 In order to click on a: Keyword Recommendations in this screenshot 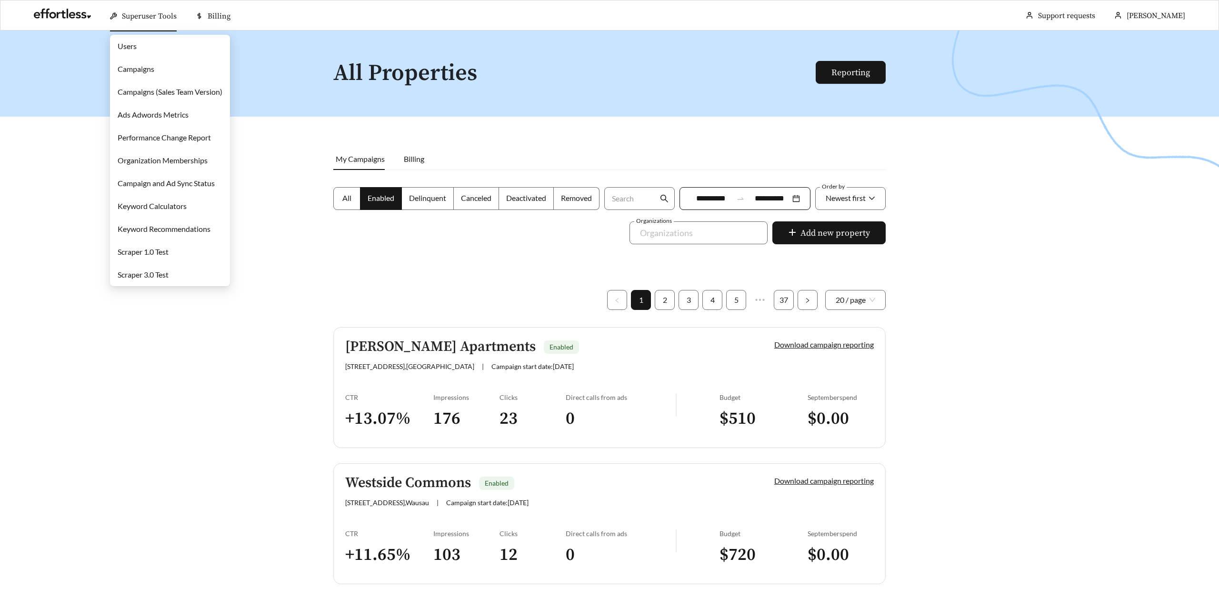, I will do `click(164, 229)`.